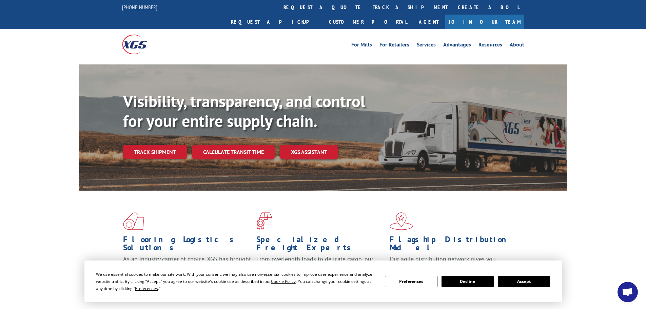 This screenshot has height=309, width=646. What do you see at coordinates (361, 46) in the screenshot?
I see `a: For Mills` at bounding box center [361, 46].